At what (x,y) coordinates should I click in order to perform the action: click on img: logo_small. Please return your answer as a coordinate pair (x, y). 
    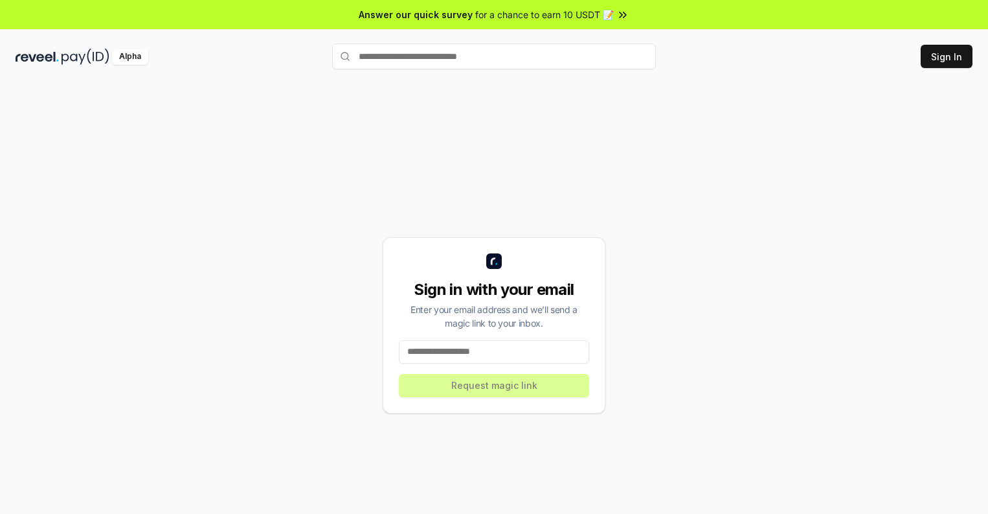
    Looking at the image, I should click on (494, 261).